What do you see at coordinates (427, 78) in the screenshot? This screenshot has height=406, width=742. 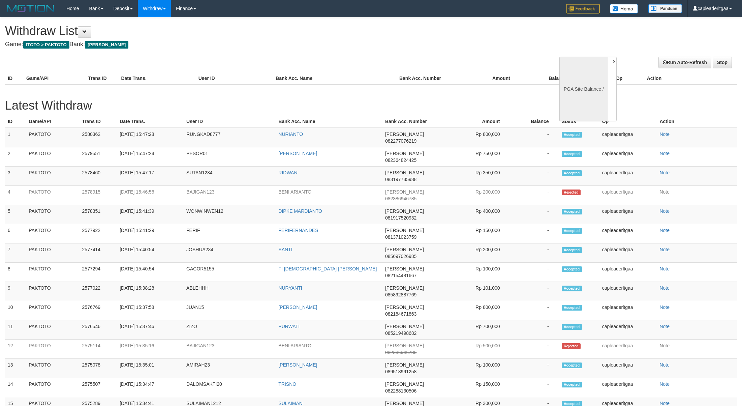 I see `th: Bank Acc. Number` at bounding box center [427, 78].